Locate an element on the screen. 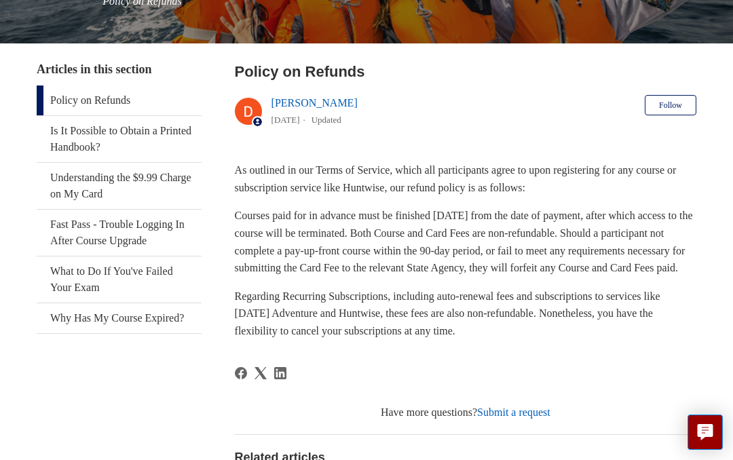 This screenshot has height=460, width=733. span: Articles in this section is located at coordinates (94, 69).